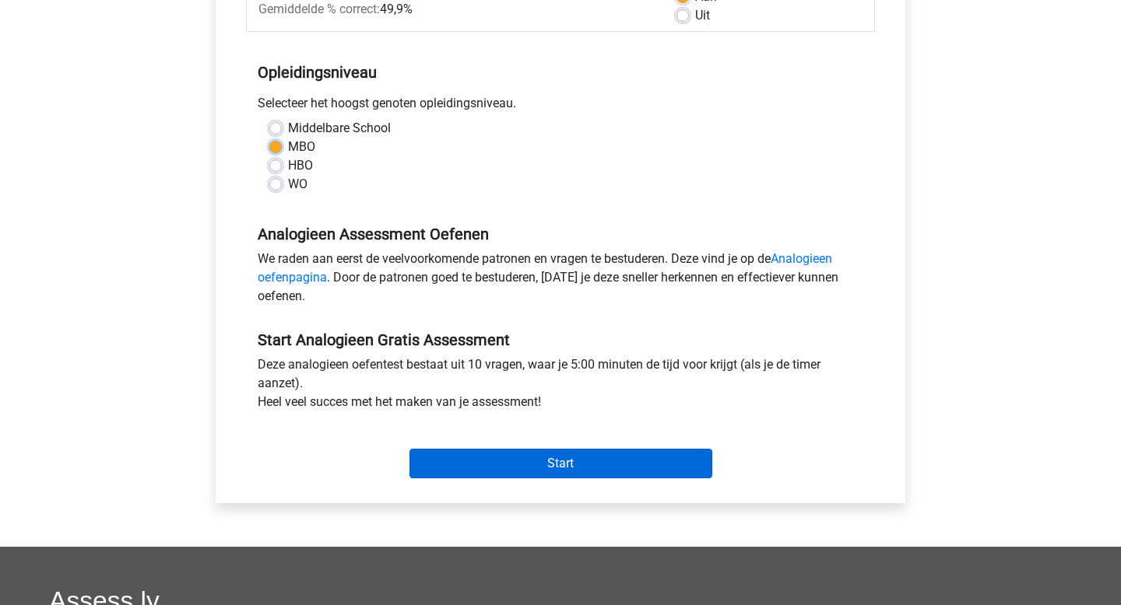 The image size is (1121, 605). Describe the element at coordinates (560, 340) in the screenshot. I see `h5: Start Analogieen Gratis Assessment` at that location.